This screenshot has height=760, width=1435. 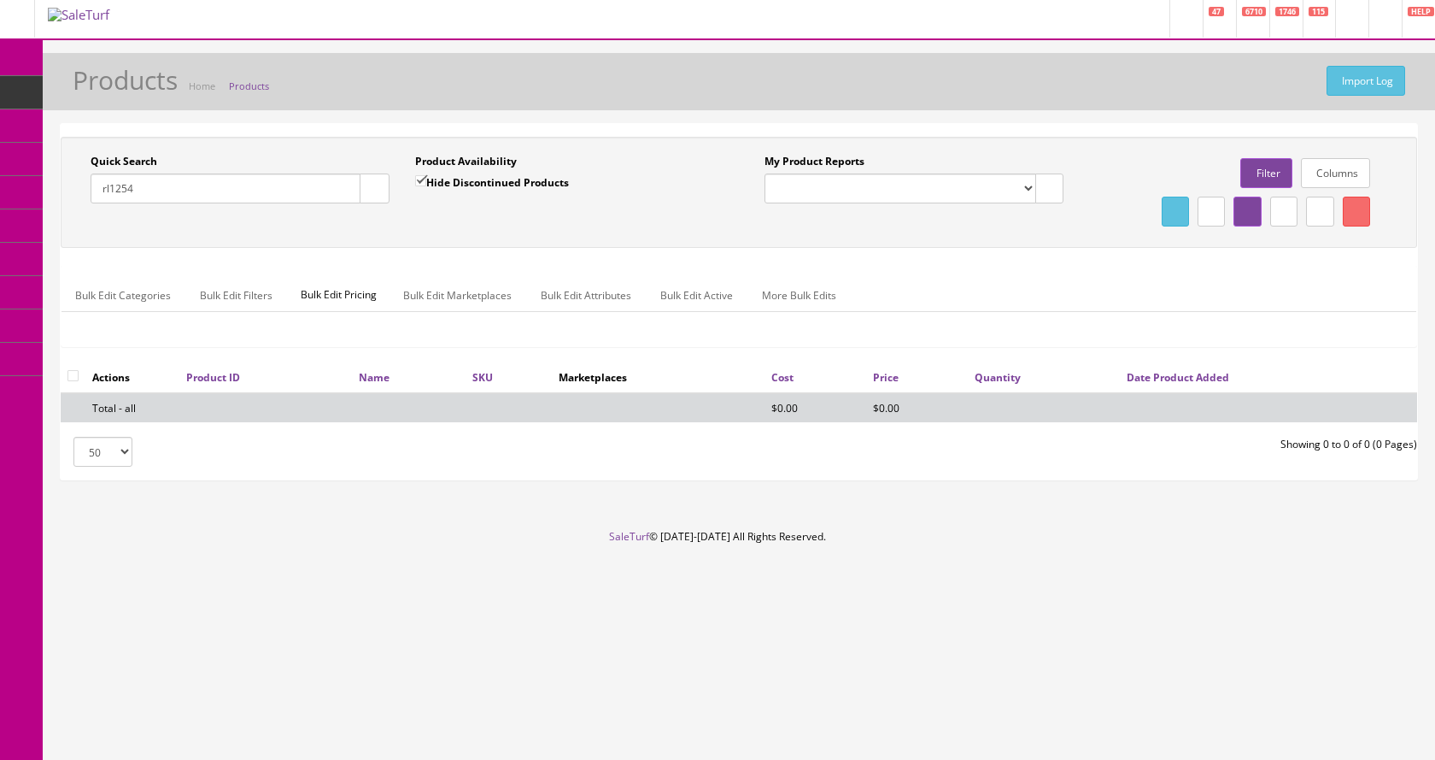 I want to click on label: Hide Discontinued Products, so click(x=492, y=182).